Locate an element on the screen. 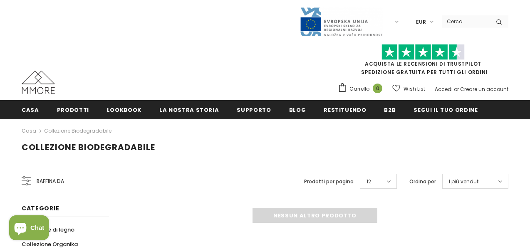 This screenshot has height=249, width=530. a: Segui il tuo ordine is located at coordinates (445, 109).